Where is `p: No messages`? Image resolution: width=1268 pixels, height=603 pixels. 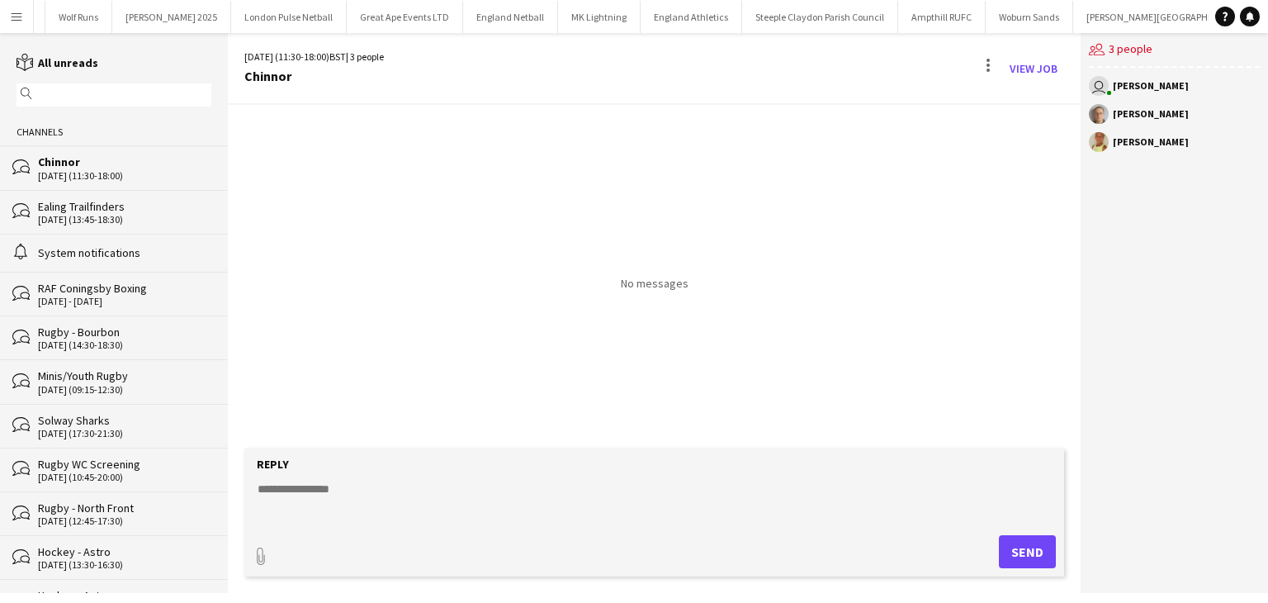
p: No messages is located at coordinates (655, 283).